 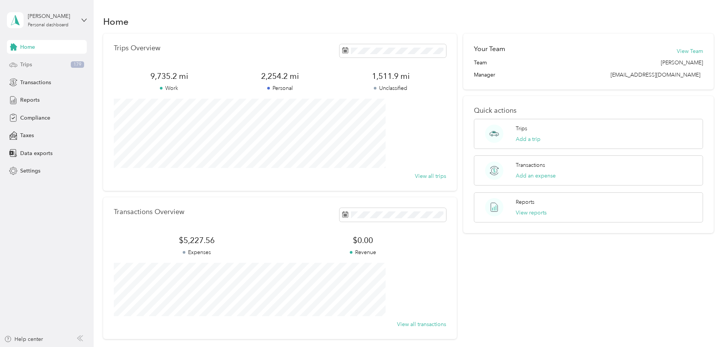 What do you see at coordinates (484, 75) in the screenshot?
I see `span: Manager` at bounding box center [484, 75].